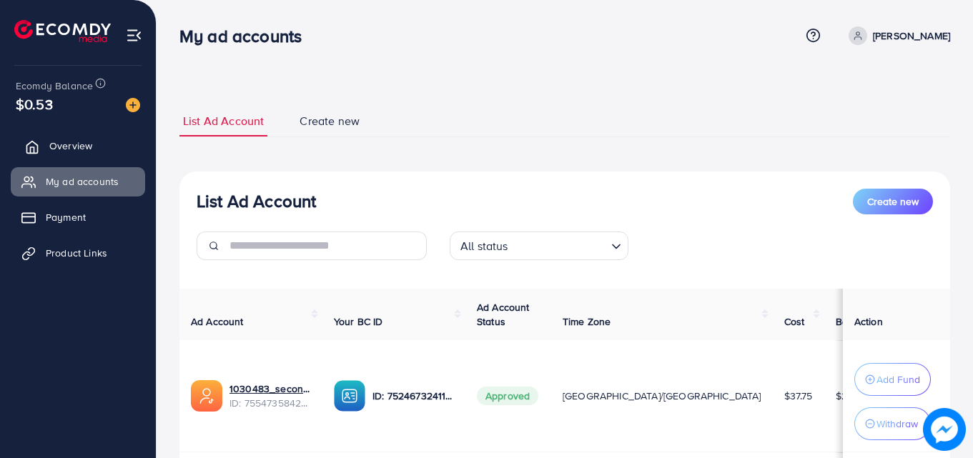 The image size is (973, 458). I want to click on p: Withdraw, so click(897, 424).